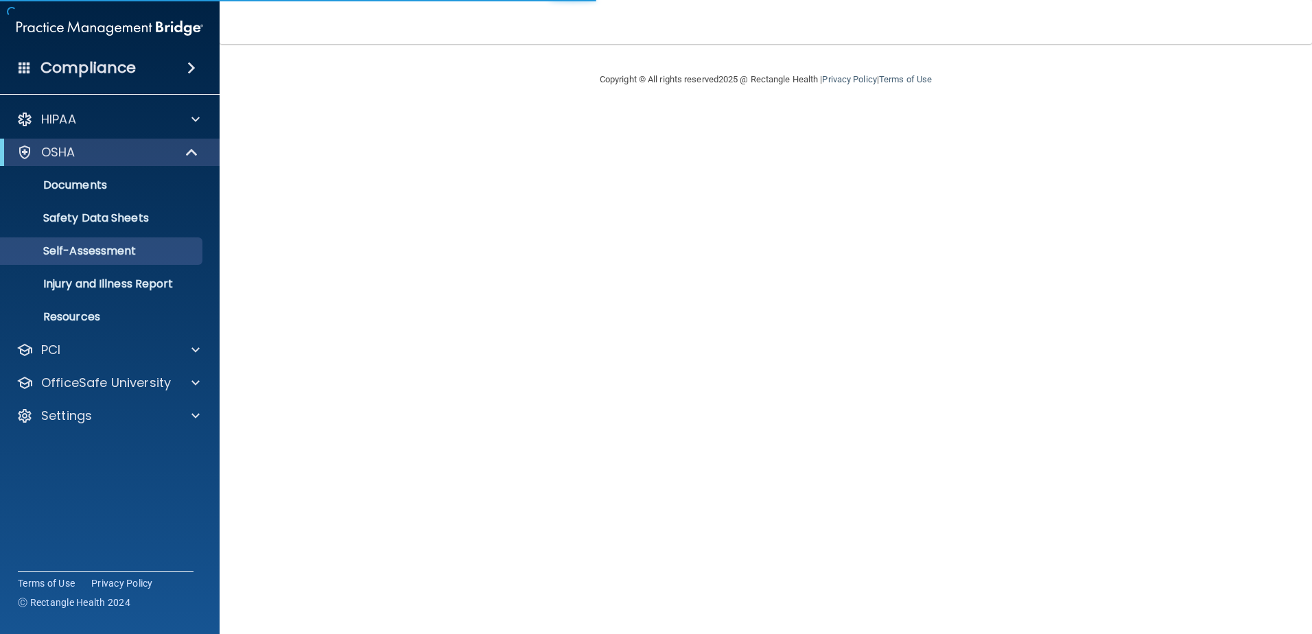 The image size is (1312, 634). What do you see at coordinates (108, 383) in the screenshot?
I see `a: OfficeSafe University` at bounding box center [108, 383].